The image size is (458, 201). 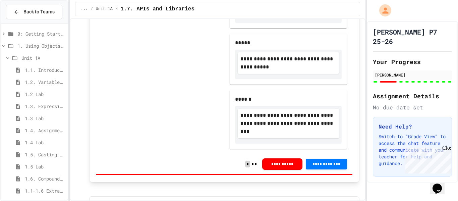 What do you see at coordinates (45, 142) in the screenshot?
I see `span: 1.4 Lab` at bounding box center [45, 142].